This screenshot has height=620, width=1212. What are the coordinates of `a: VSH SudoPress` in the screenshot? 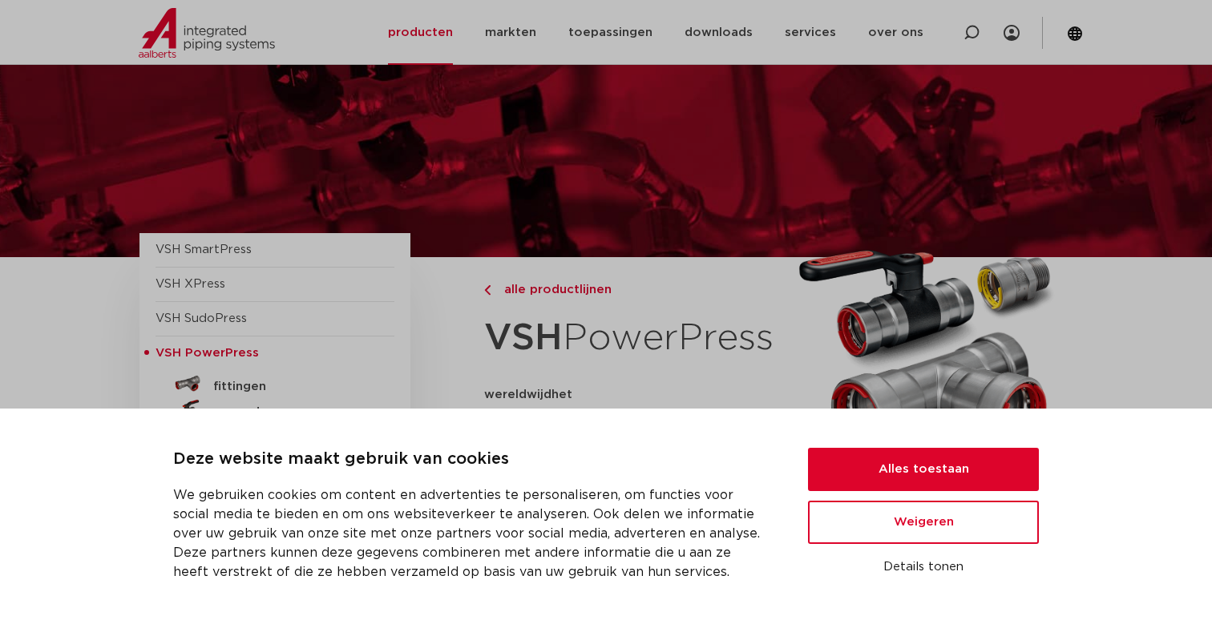 It's located at (201, 318).